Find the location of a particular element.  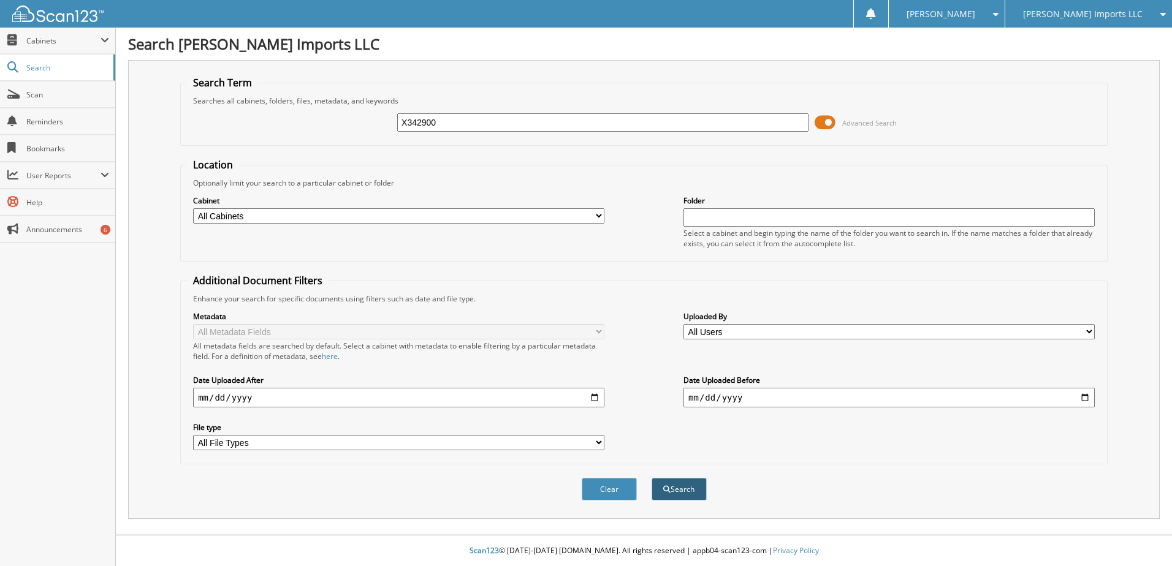

a: here is located at coordinates (330, 356).